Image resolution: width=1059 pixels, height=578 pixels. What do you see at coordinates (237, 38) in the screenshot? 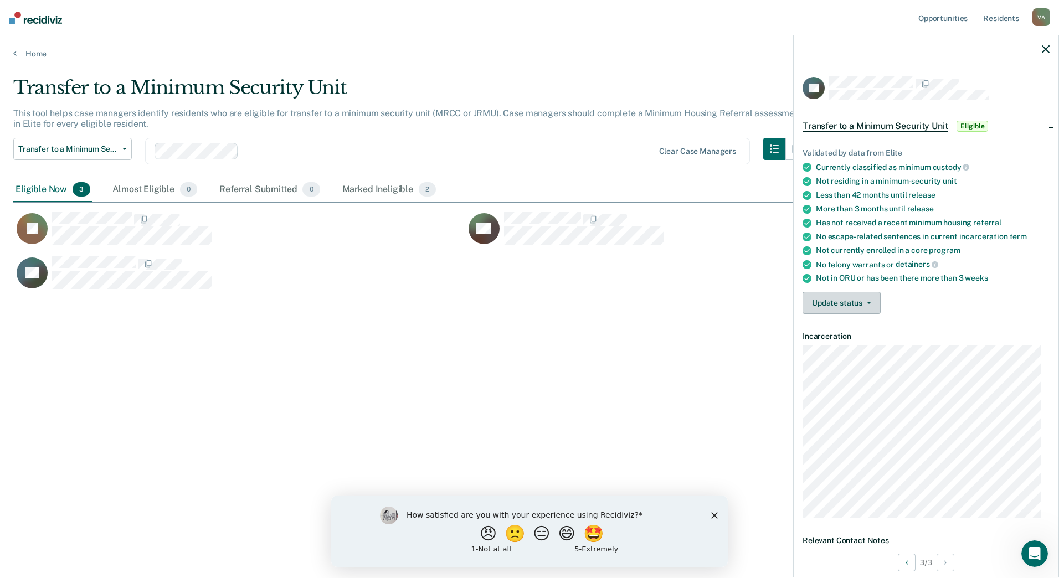
I see `button: 4` at bounding box center [237, 38].